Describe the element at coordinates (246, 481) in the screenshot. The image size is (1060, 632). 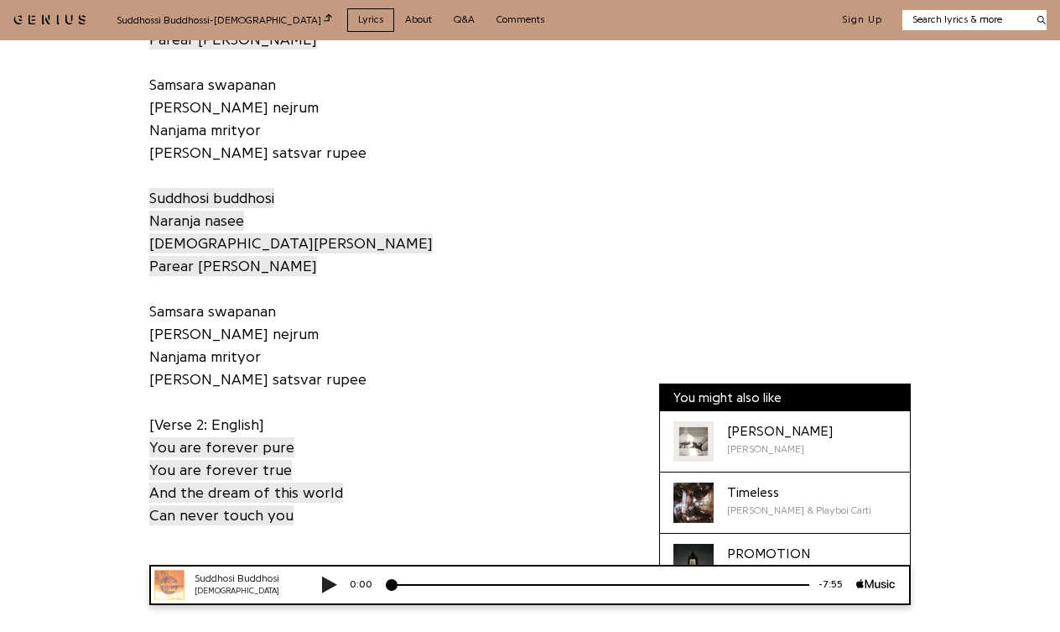
I see `a: You are forever pureYou are forever trueAnd the dream of this worldCan never touch you` at that location.